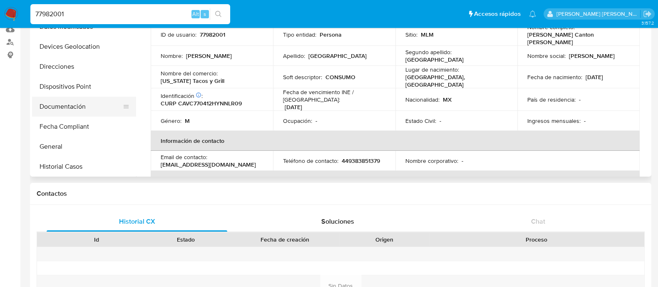  I want to click on span: Historial CX, so click(137, 221).